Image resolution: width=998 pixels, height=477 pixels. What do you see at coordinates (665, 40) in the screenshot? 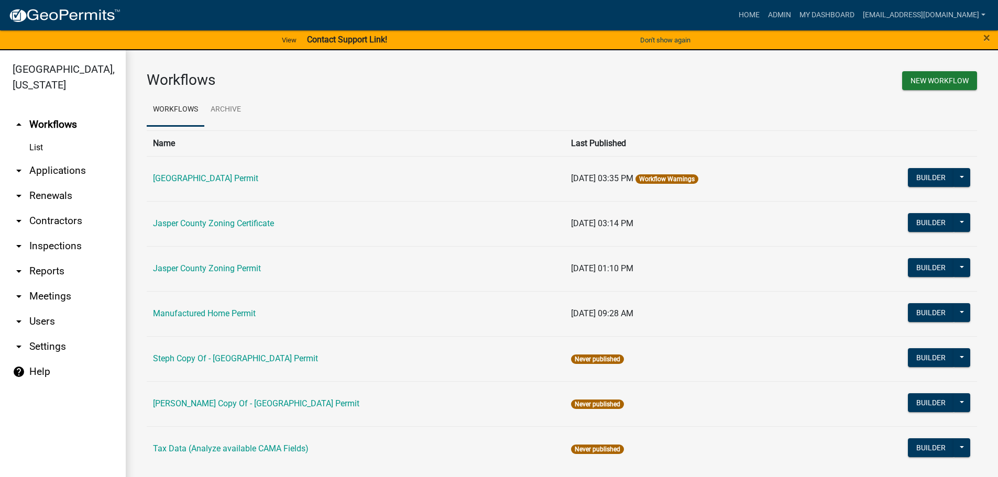
I see `button: Don't show again` at bounding box center [665, 40].